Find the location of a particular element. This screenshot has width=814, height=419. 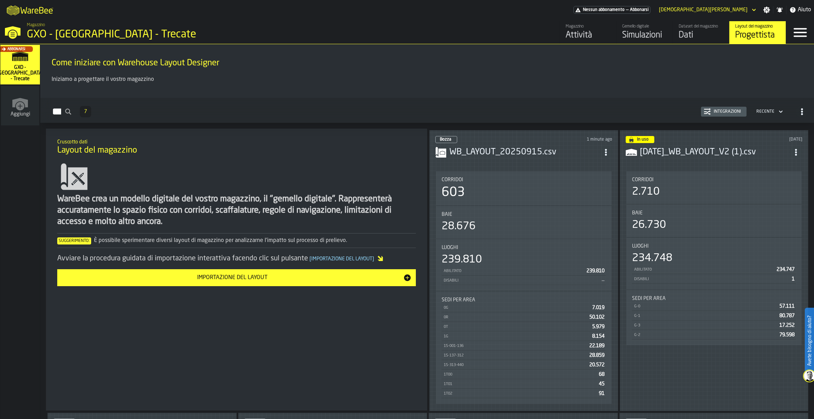

div: StatList-item-1T01 is located at coordinates (524, 384).